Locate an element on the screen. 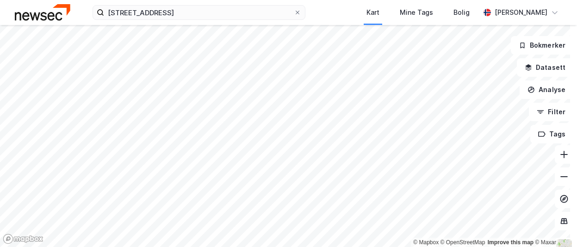 This screenshot has height=247, width=577. button: Datasett is located at coordinates (545, 68).